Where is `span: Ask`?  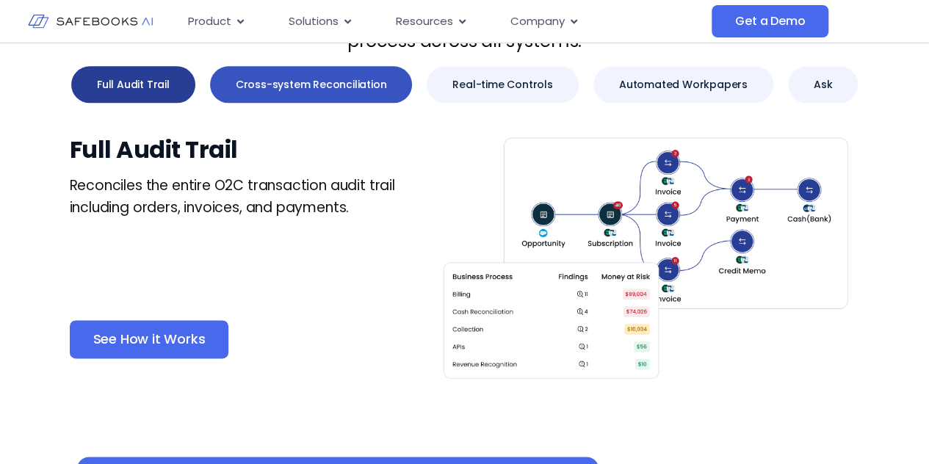
span: Ask is located at coordinates (822, 84).